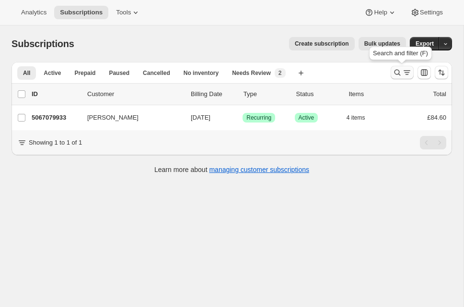 The width and height of the screenshot is (464, 307). What do you see at coordinates (232, 169) in the screenshot?
I see `p: Learn more about` at bounding box center [232, 169].